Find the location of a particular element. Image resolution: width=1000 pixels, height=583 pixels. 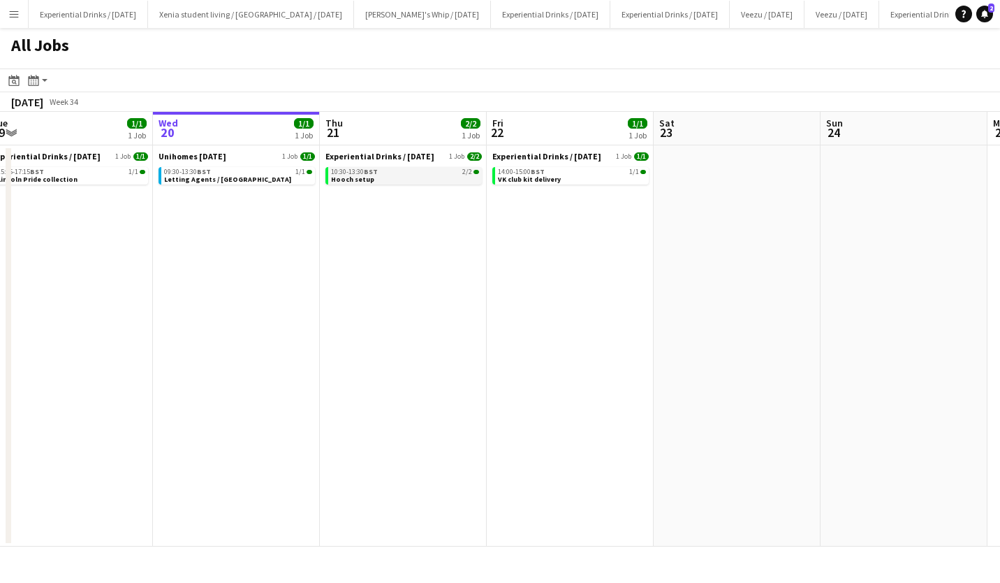

span: Thu is located at coordinates (334, 123).